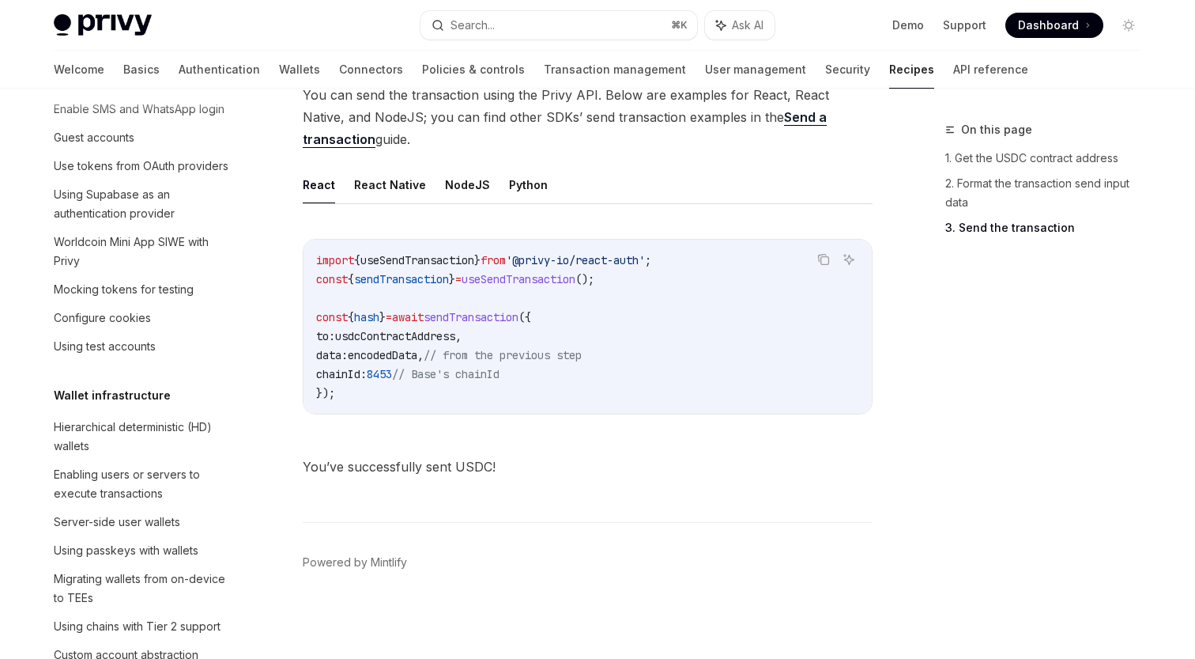 The image size is (1195, 659). What do you see at coordinates (997, 130) in the screenshot?
I see `span: On this page` at bounding box center [997, 130].